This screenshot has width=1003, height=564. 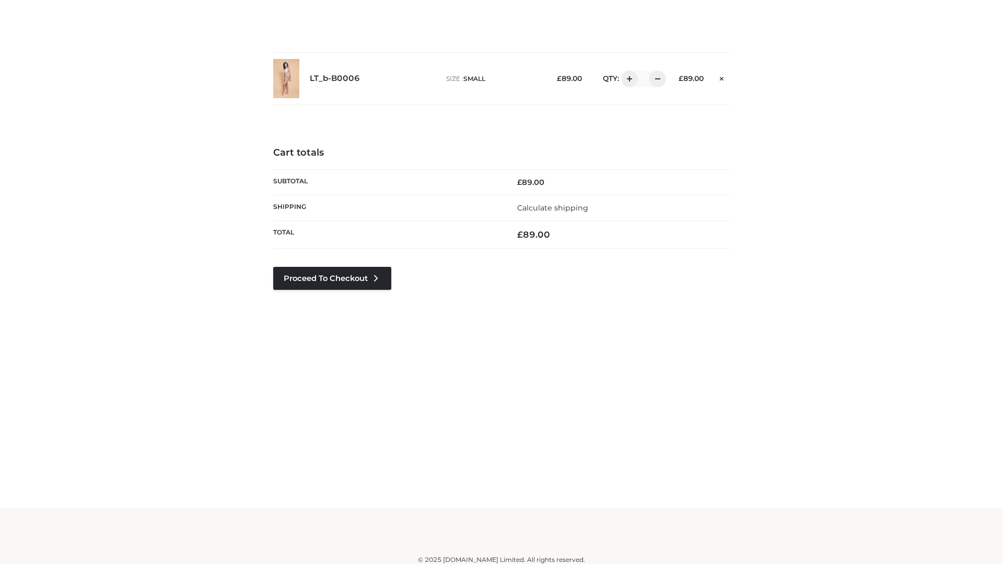 I want to click on h4: Cart totals, so click(x=501, y=153).